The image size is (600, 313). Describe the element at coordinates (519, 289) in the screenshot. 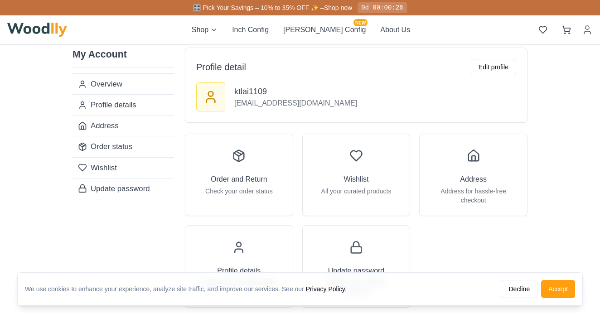

I see `button: Decline` at that location.